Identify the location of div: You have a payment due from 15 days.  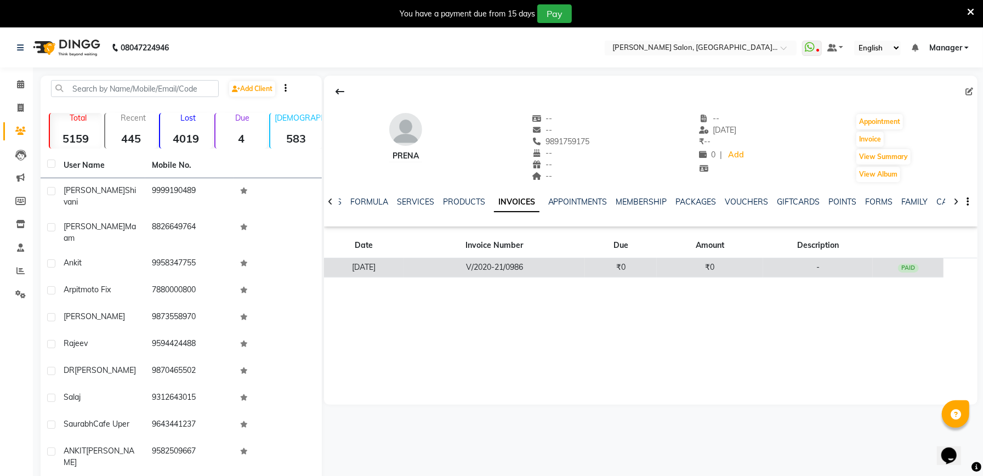
(467, 14).